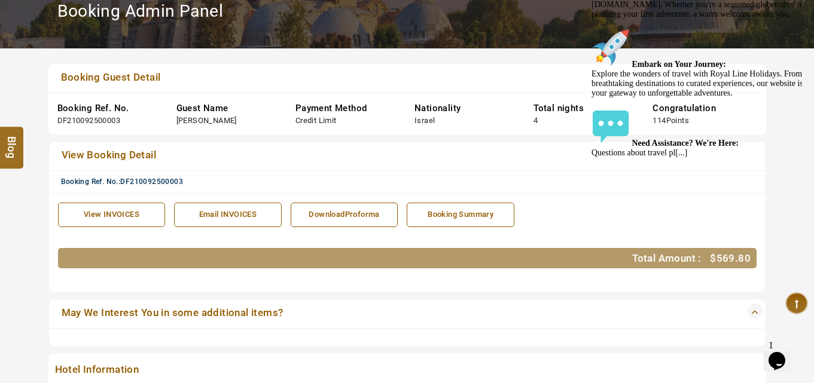 The width and height of the screenshot is (814, 383). I want to click on div: Payment Method, so click(346, 108).